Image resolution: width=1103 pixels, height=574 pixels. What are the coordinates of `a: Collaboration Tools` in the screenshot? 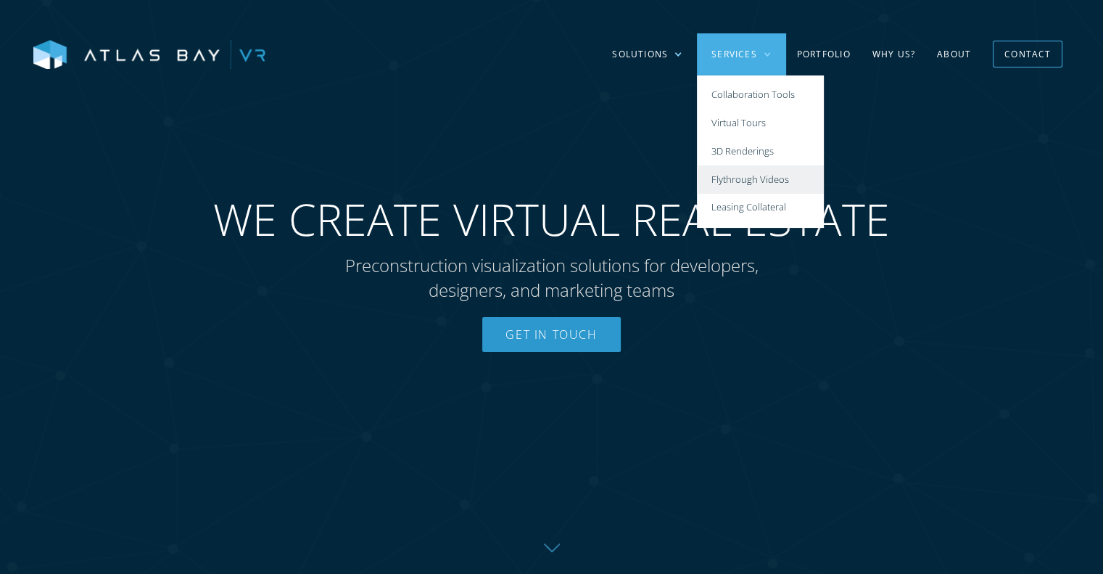 It's located at (760, 95).